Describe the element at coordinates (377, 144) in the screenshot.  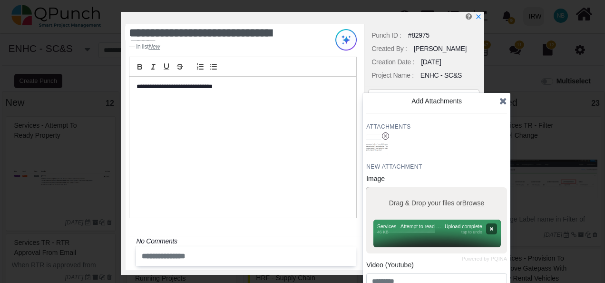
I see `img: avatar` at that location.